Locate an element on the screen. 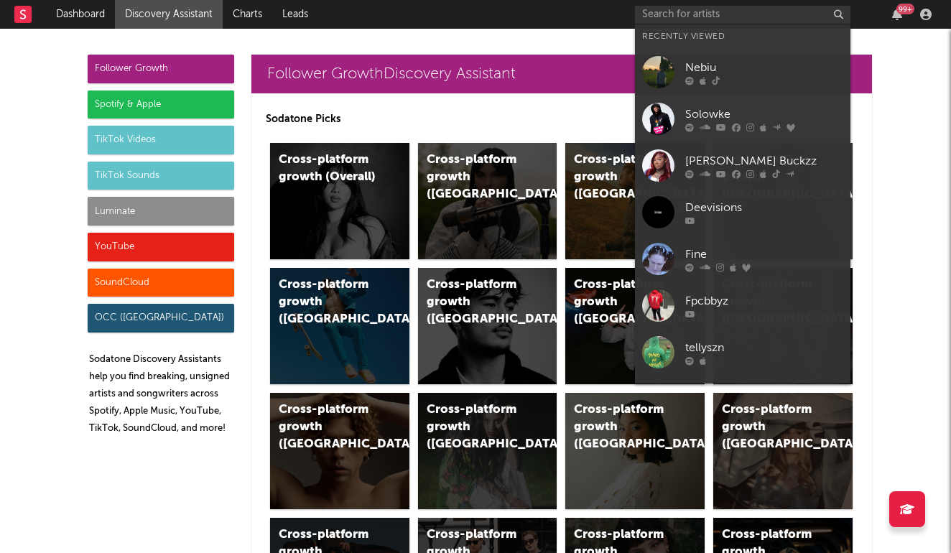 Image resolution: width=951 pixels, height=553 pixels. a: Fpcbbyz is located at coordinates (743, 305).